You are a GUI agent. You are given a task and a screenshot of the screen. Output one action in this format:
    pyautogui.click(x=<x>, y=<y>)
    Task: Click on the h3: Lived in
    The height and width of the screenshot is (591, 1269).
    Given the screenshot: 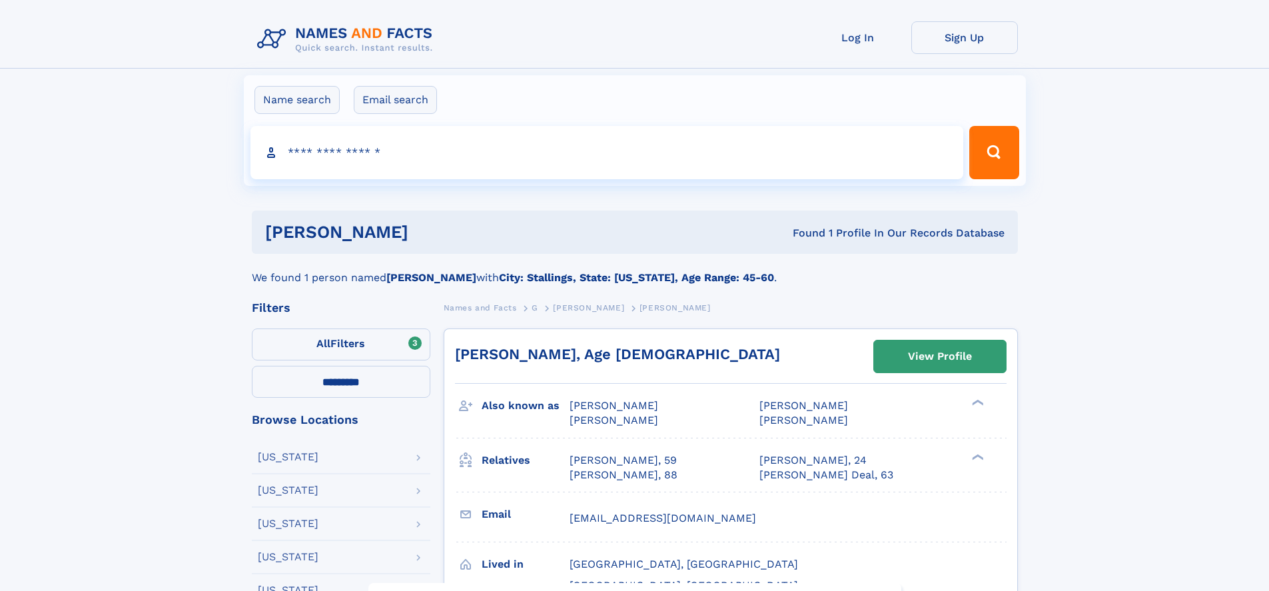 What is the action you would take?
    pyautogui.click(x=526, y=564)
    